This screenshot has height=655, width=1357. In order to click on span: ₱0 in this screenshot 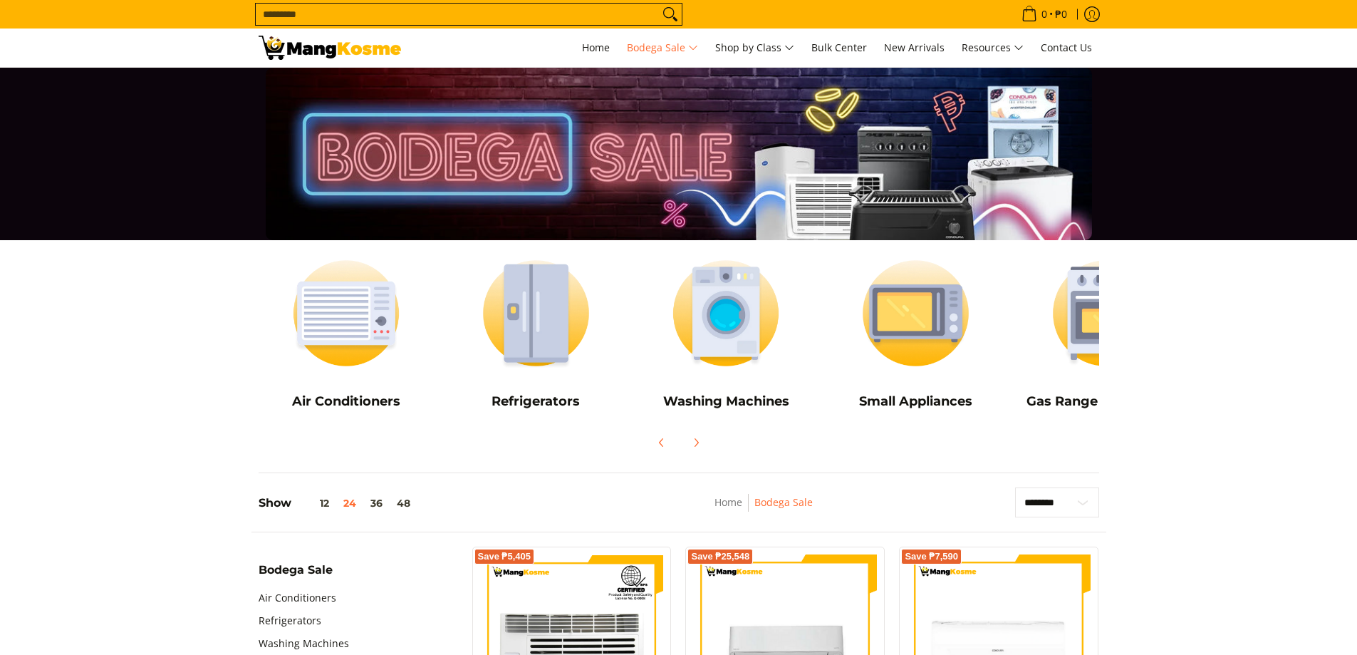, I will do `click(1061, 14)`.